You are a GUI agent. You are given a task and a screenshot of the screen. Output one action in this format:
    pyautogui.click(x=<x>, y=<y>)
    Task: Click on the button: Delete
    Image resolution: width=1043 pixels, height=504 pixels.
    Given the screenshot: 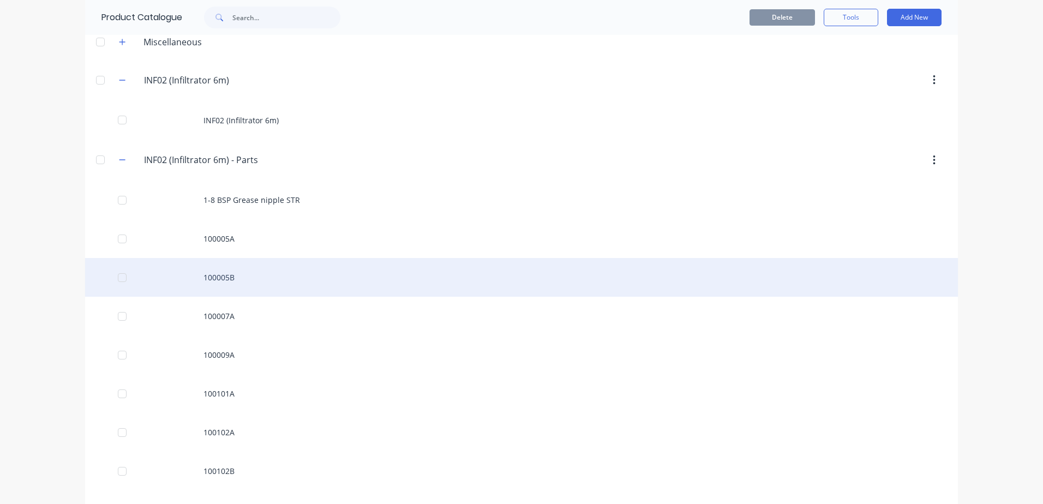 What is the action you would take?
    pyautogui.click(x=782, y=17)
    